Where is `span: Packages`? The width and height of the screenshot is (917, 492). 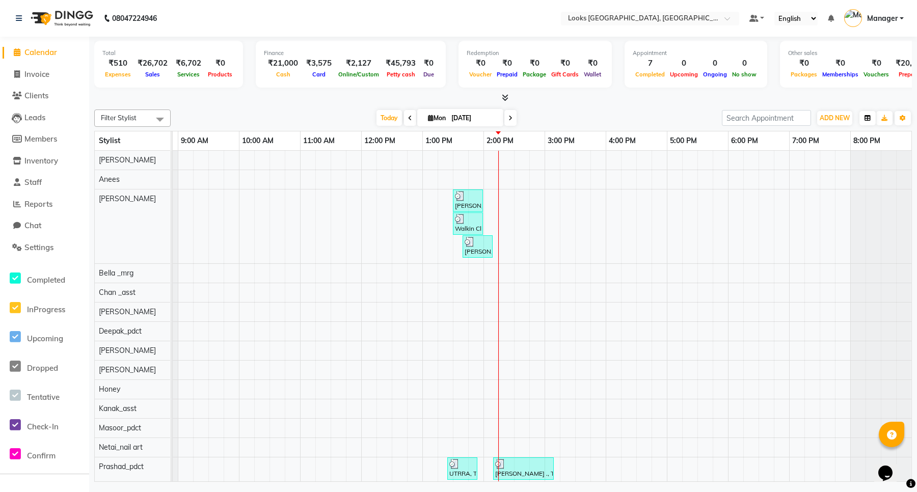
span: Packages is located at coordinates (804, 74).